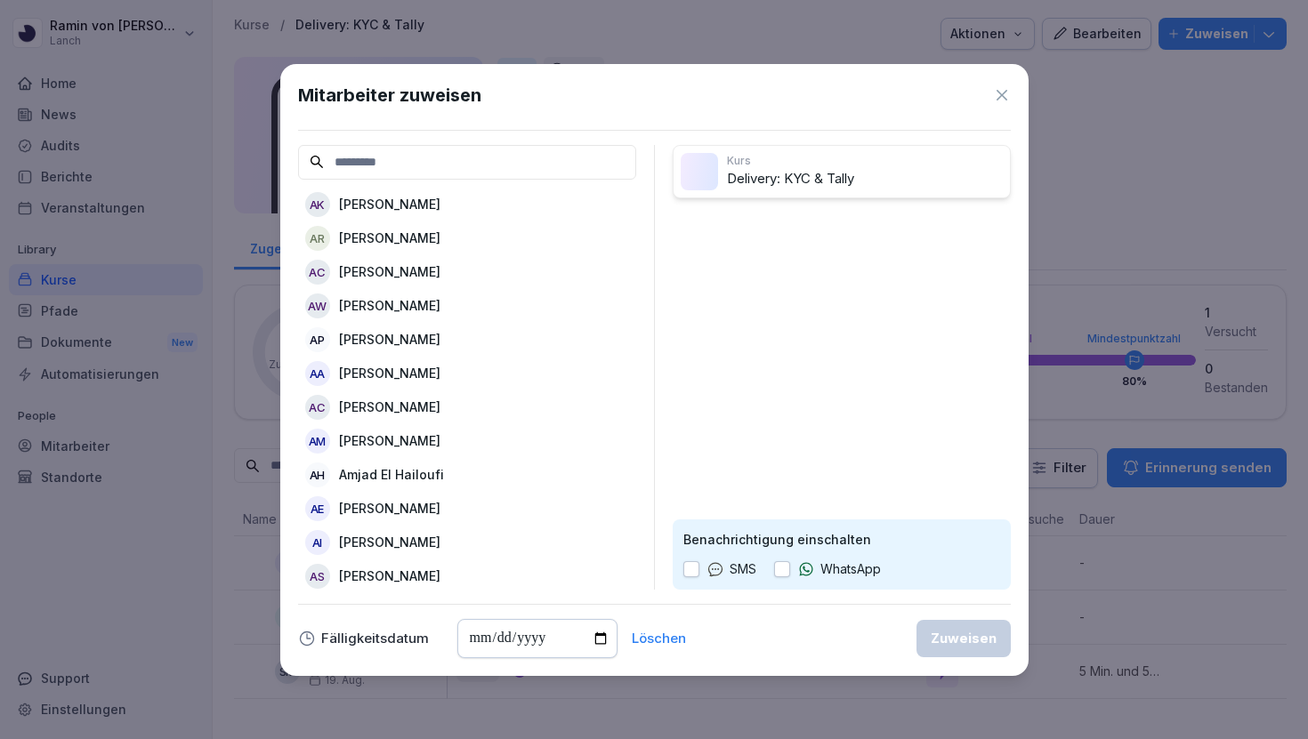 This screenshot has width=1308, height=739. What do you see at coordinates (318, 205) in the screenshot?
I see `div: AK` at bounding box center [318, 205].